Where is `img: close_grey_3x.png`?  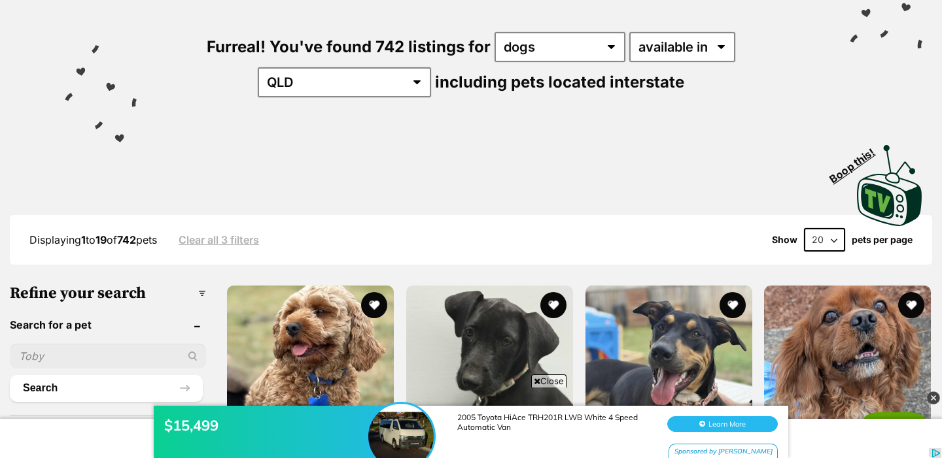
img: close_grey_3x.png is located at coordinates (933, 398).